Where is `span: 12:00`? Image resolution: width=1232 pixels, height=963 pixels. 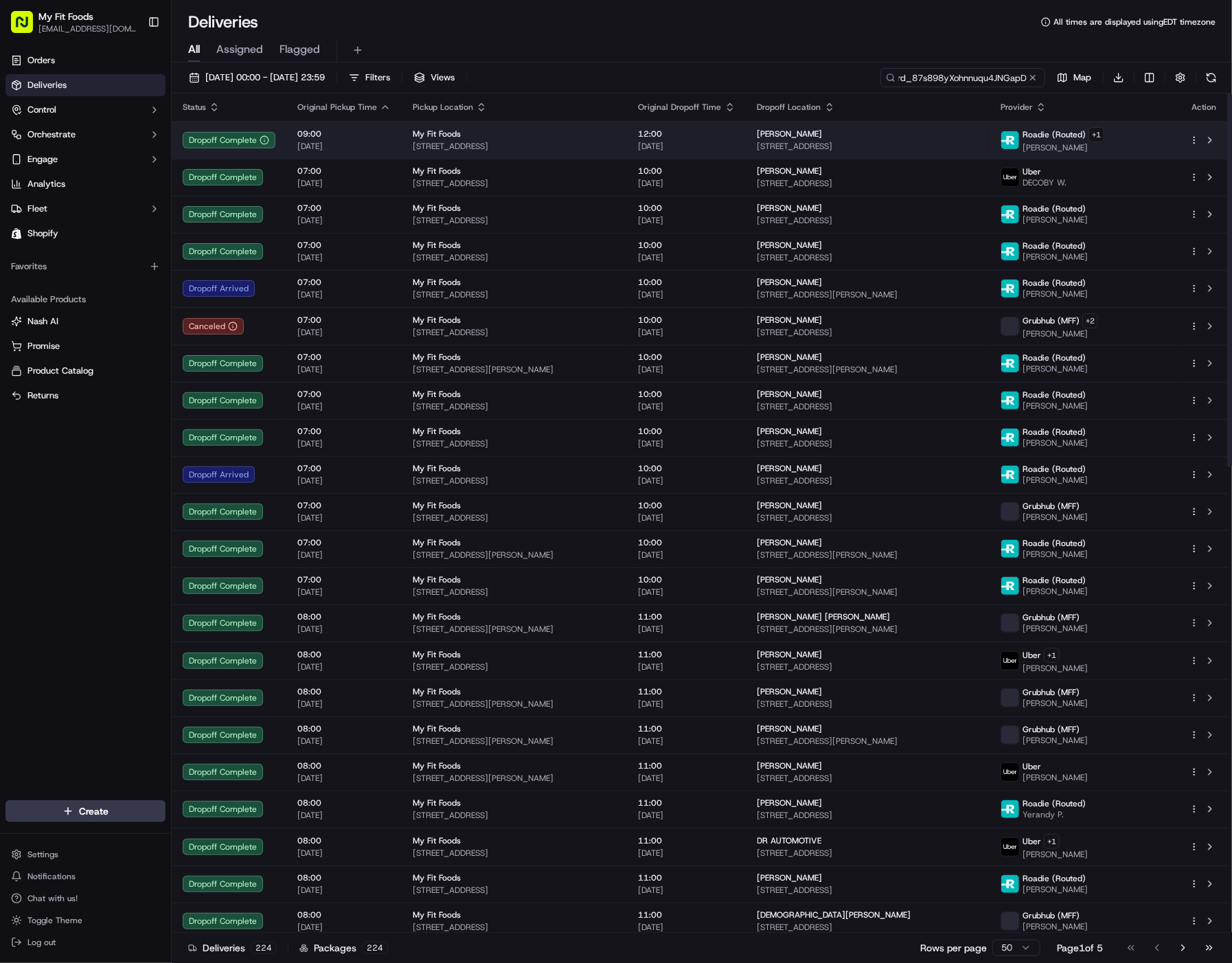
span: 12:00 is located at coordinates (686, 134).